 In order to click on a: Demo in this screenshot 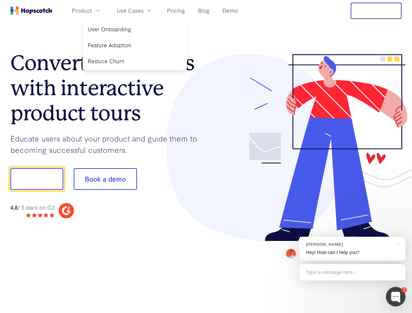, I will do `click(230, 10)`.